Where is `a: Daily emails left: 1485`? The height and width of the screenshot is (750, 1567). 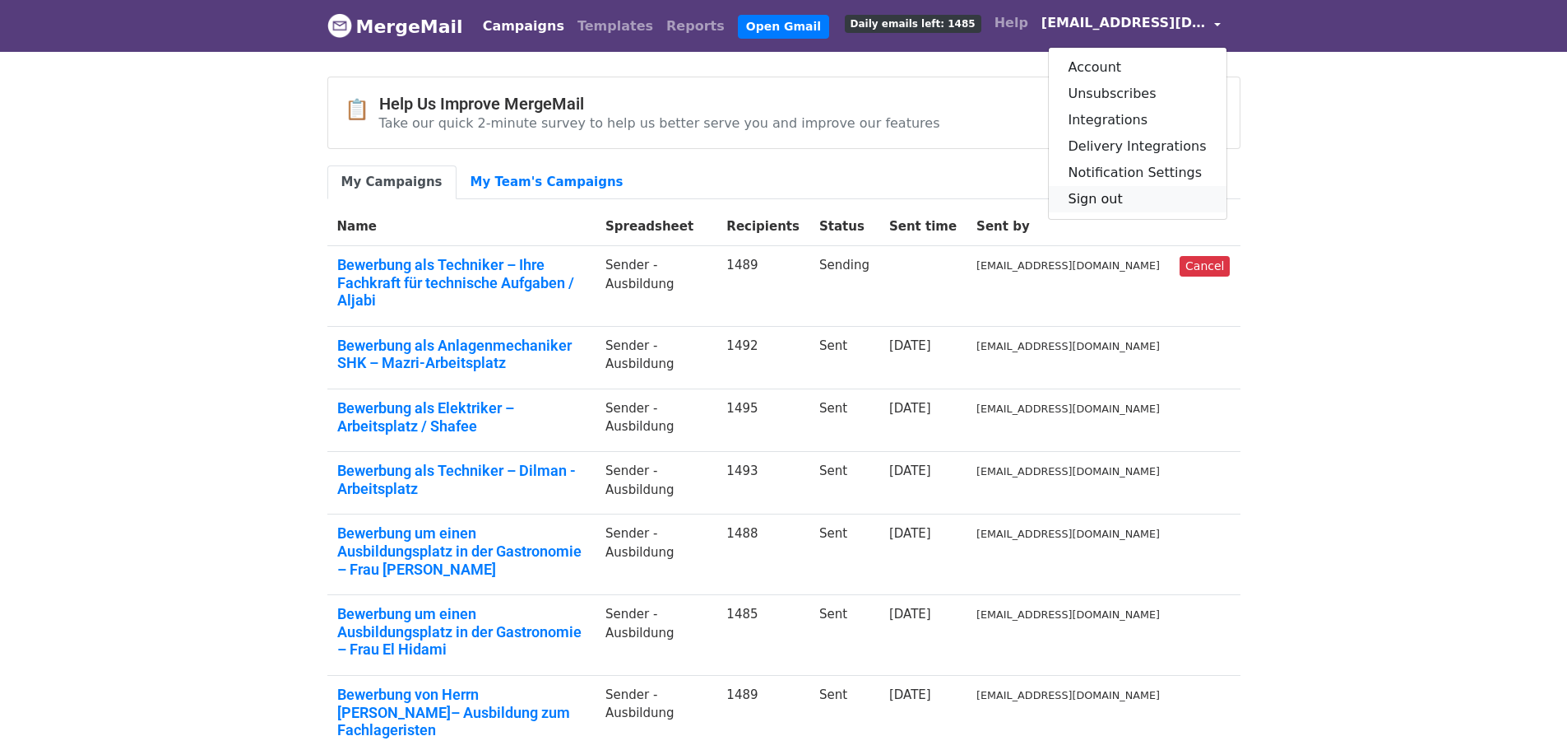
a: Daily emails left: 1485 is located at coordinates (913, 23).